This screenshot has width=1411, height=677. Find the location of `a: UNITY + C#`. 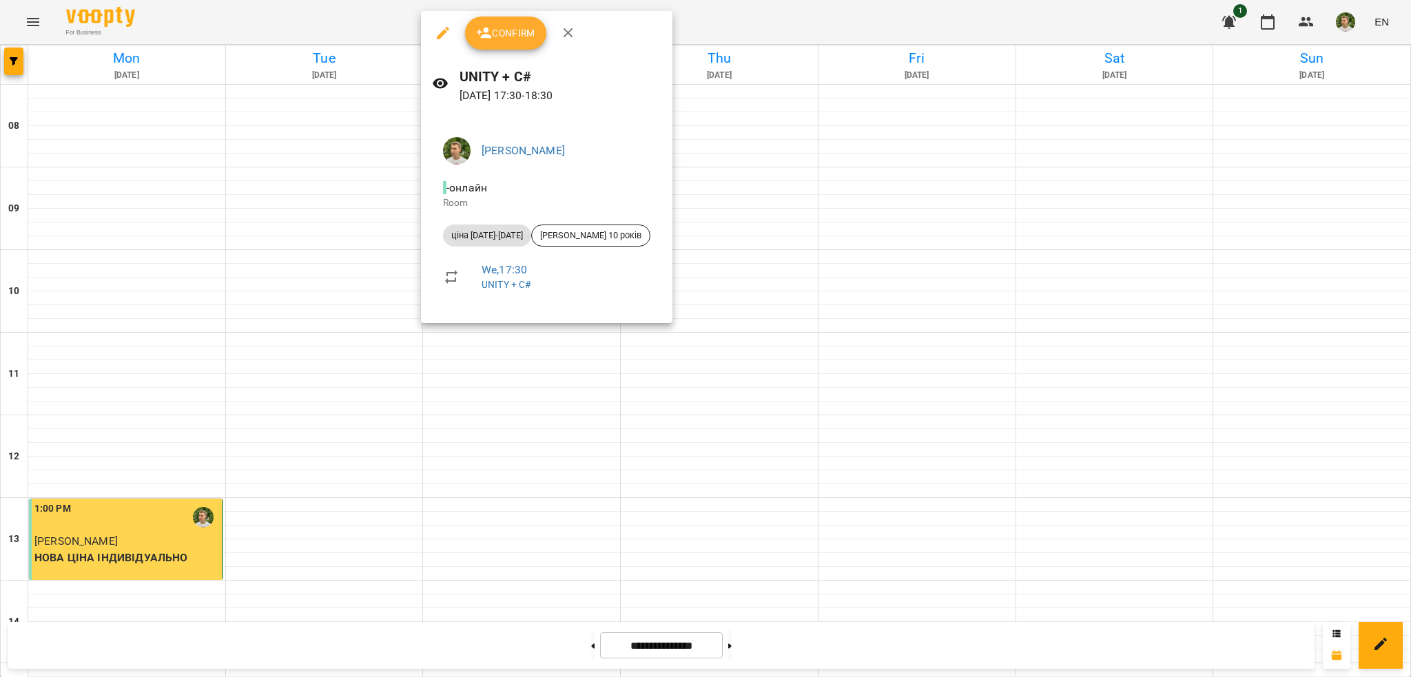

a: UNITY + C# is located at coordinates (506, 285).